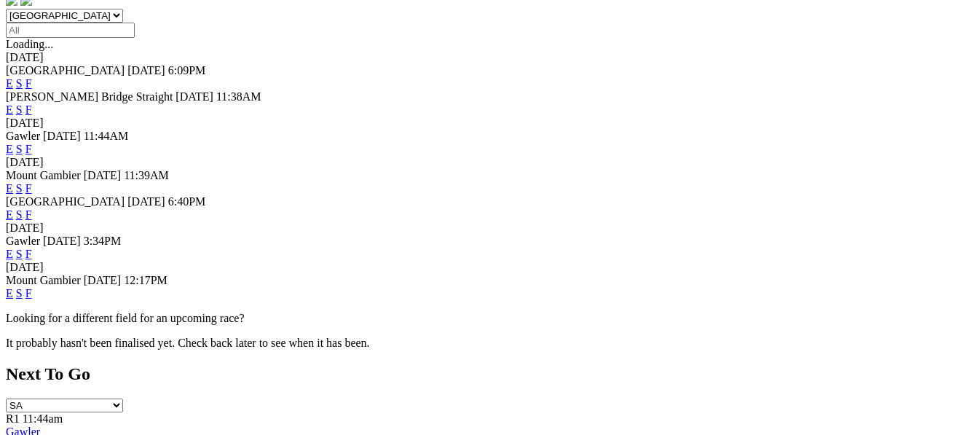 Image resolution: width=978 pixels, height=435 pixels. Describe the element at coordinates (187, 201) in the screenshot. I see `span: 6:40PM` at that location.